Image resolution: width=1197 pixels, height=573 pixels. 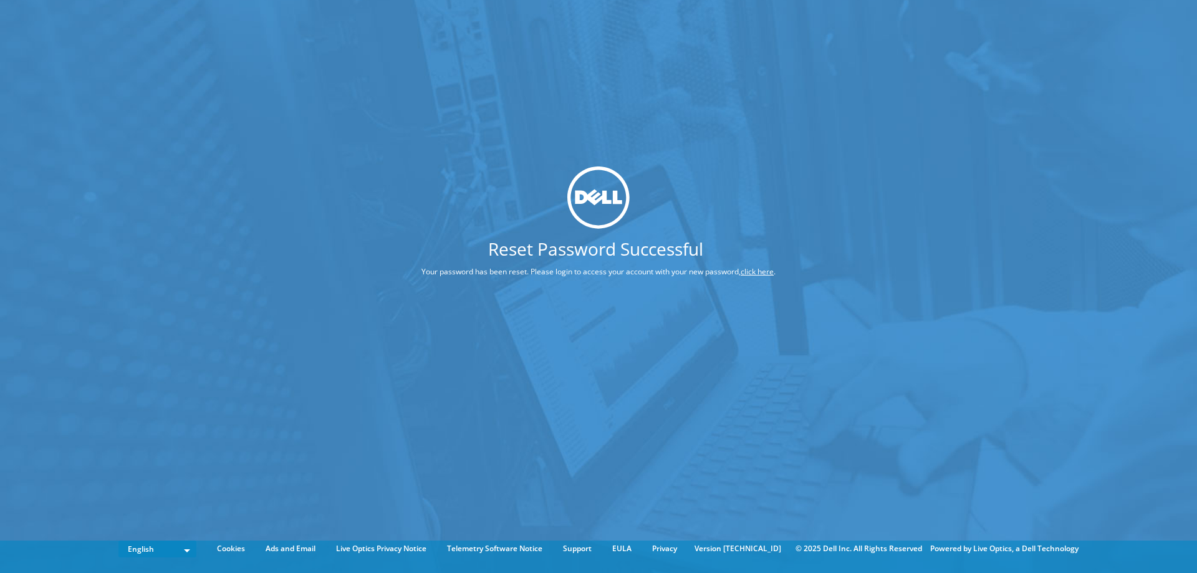 What do you see at coordinates (757, 271) in the screenshot?
I see `a: click here` at bounding box center [757, 271].